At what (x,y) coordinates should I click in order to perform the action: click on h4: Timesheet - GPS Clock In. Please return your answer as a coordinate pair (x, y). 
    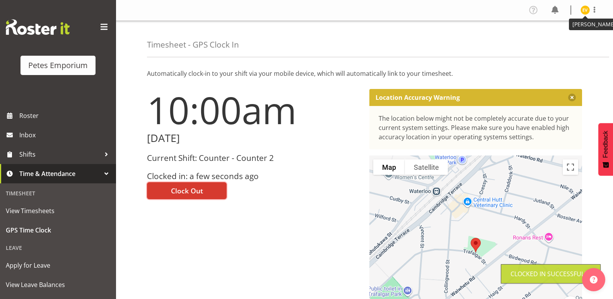
    Looking at the image, I should click on (193, 44).